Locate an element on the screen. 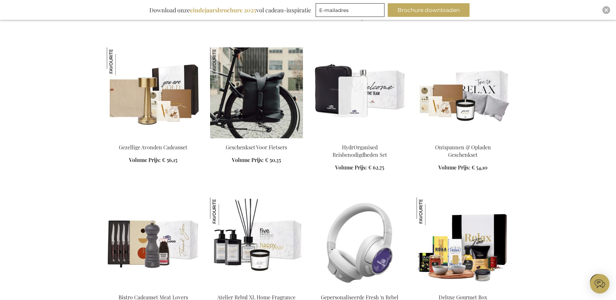  img: Gezellige Avonden Cadeauset is located at coordinates (121, 61).